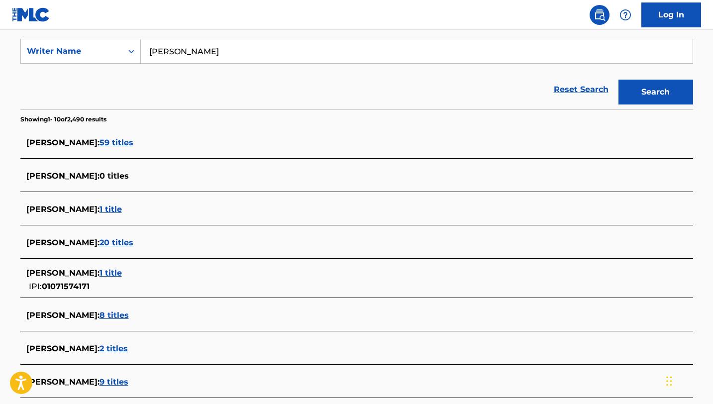 The image size is (713, 404). I want to click on div: Chat Widget, so click(688, 380).